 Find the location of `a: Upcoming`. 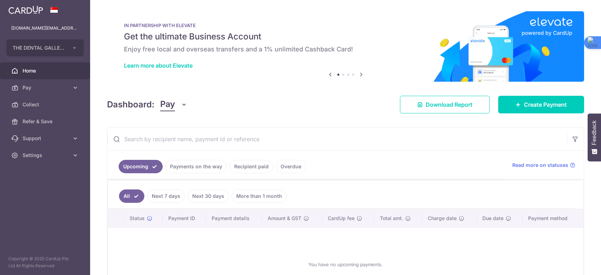

a: Upcoming is located at coordinates (140, 167).